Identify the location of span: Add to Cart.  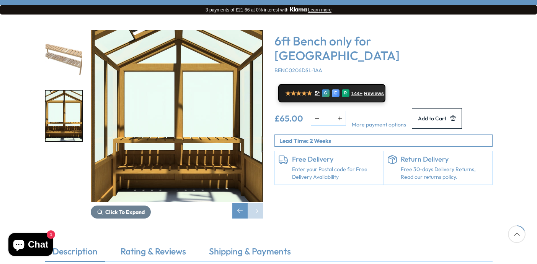
(432, 119).